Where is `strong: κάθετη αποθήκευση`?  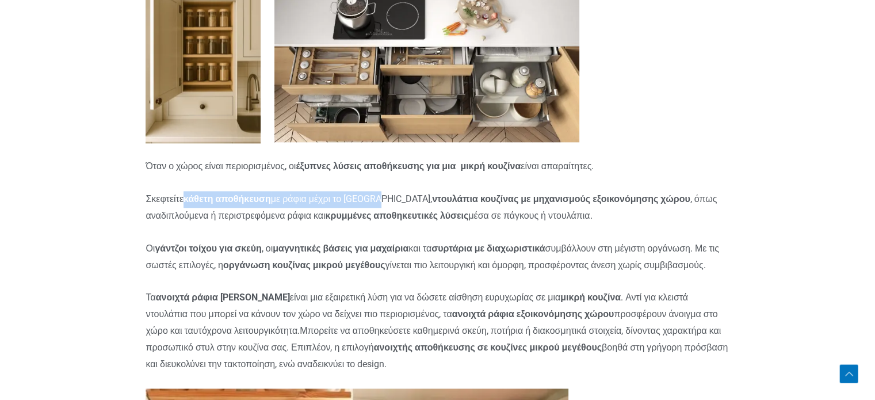
strong: κάθετη αποθήκευση is located at coordinates (227, 198).